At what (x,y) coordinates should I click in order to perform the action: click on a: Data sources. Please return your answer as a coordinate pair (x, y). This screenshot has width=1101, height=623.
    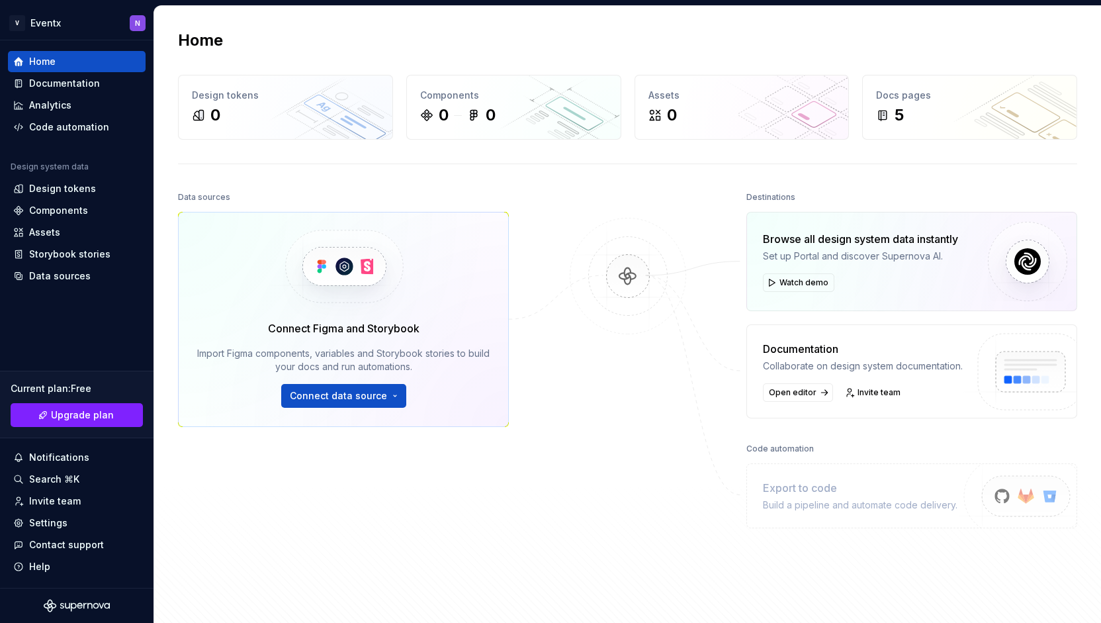
    Looking at the image, I should click on (77, 276).